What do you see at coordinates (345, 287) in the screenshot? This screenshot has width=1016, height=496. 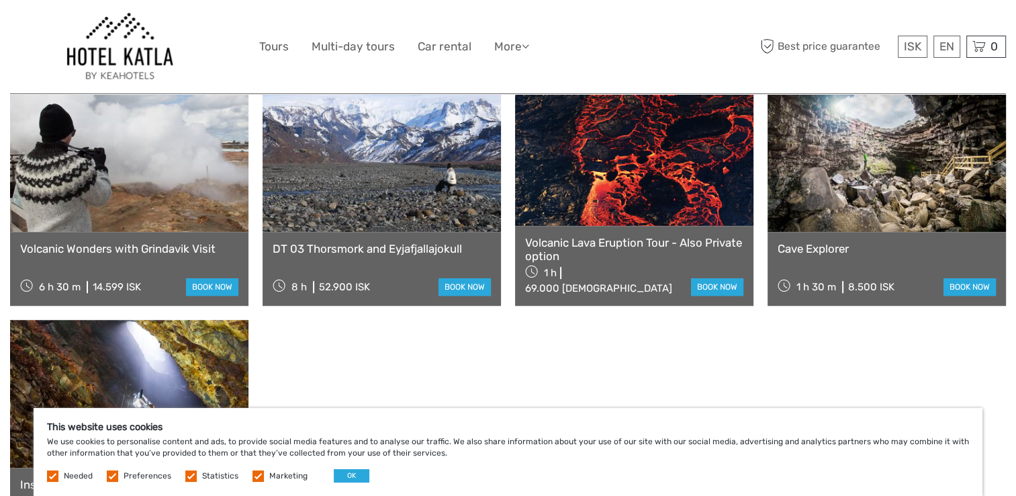 I see `div: 52.900 ISK` at bounding box center [345, 287].